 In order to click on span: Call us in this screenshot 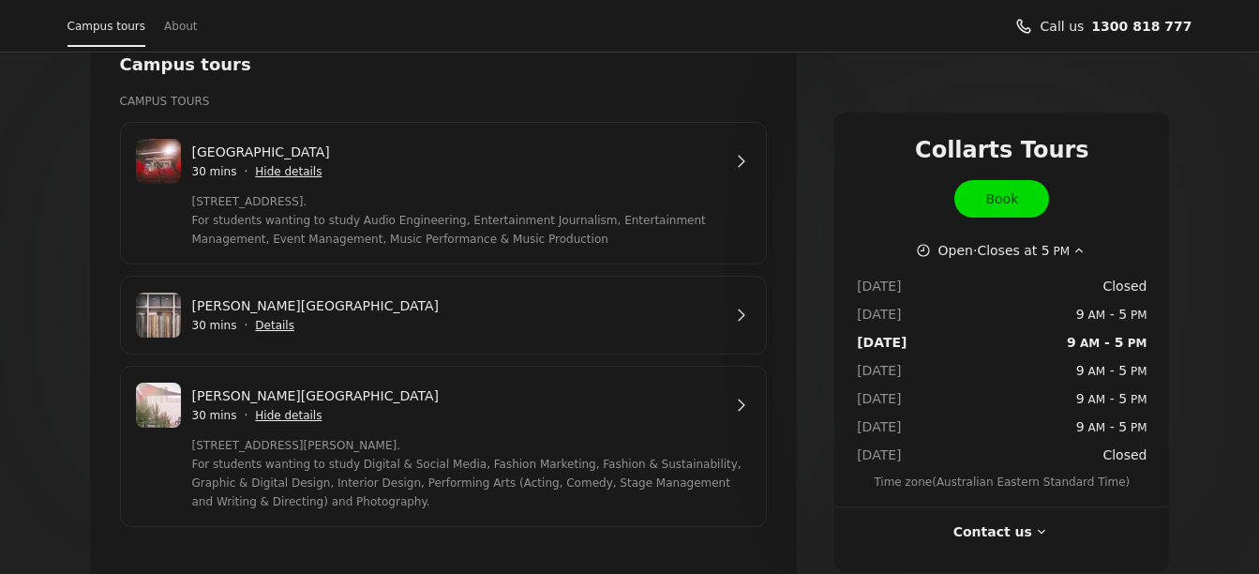, I will do `click(1062, 26)`.